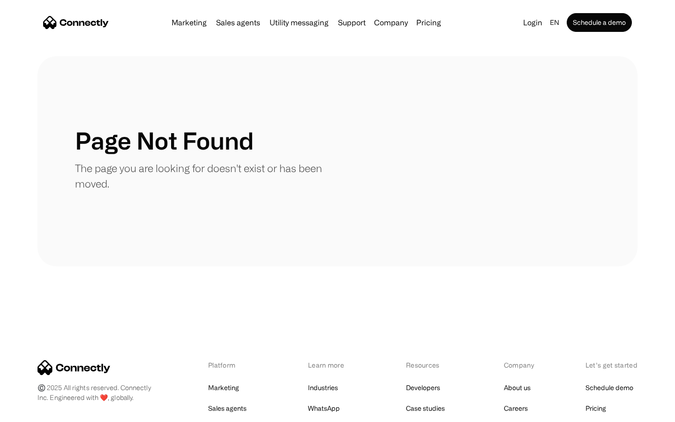  I want to click on div: Let’s get started, so click(612, 365).